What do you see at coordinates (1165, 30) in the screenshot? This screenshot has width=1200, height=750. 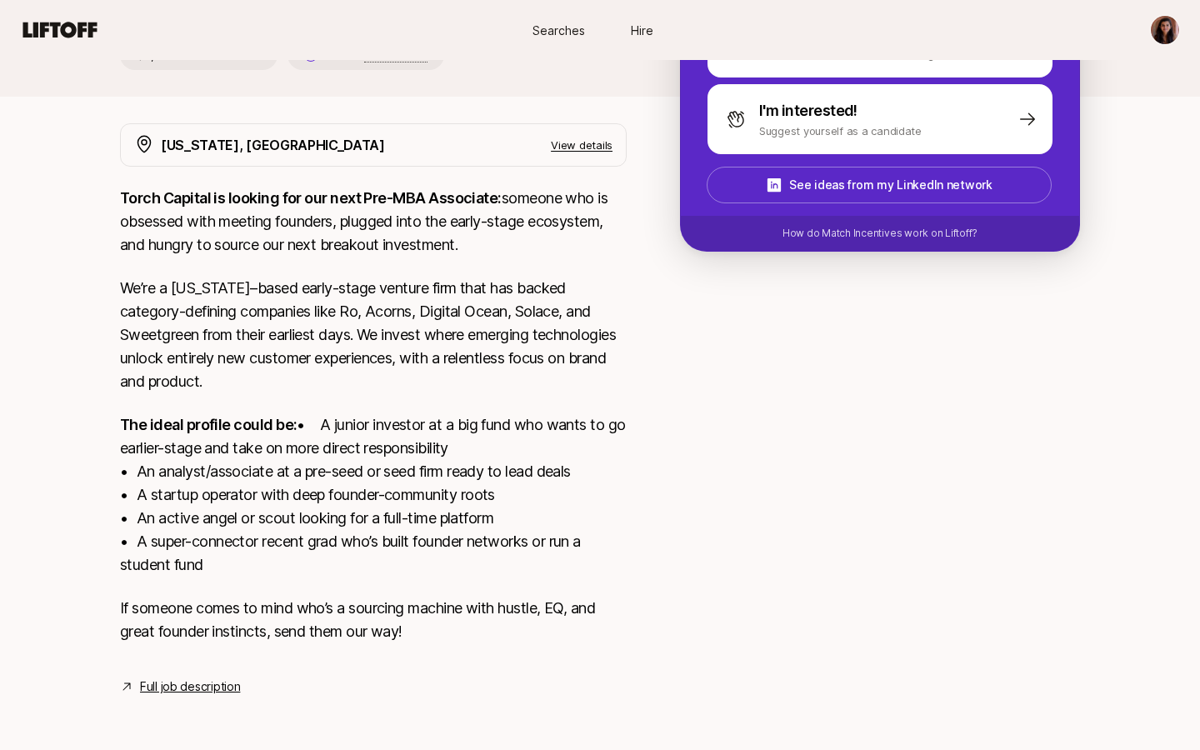 I see `button: natalie dayan` at bounding box center [1165, 30].